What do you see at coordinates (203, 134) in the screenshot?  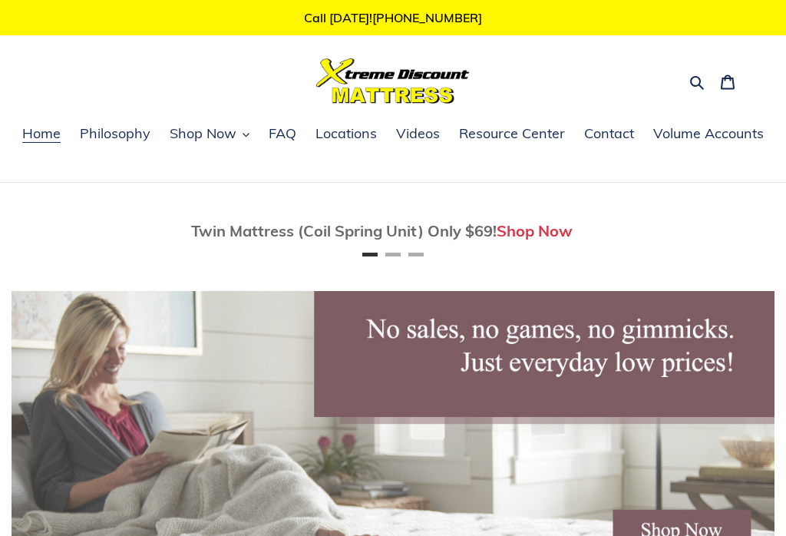 I see `span: Shop Now` at bounding box center [203, 134].